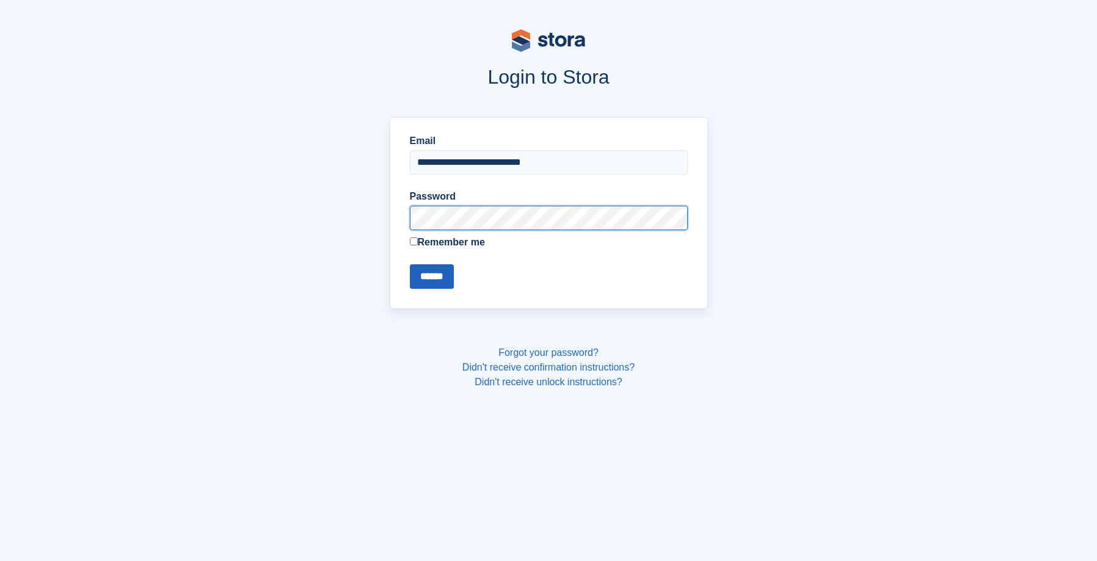 This screenshot has width=1097, height=561. Describe the element at coordinates (549, 243) in the screenshot. I see `label: Remember me` at that location.